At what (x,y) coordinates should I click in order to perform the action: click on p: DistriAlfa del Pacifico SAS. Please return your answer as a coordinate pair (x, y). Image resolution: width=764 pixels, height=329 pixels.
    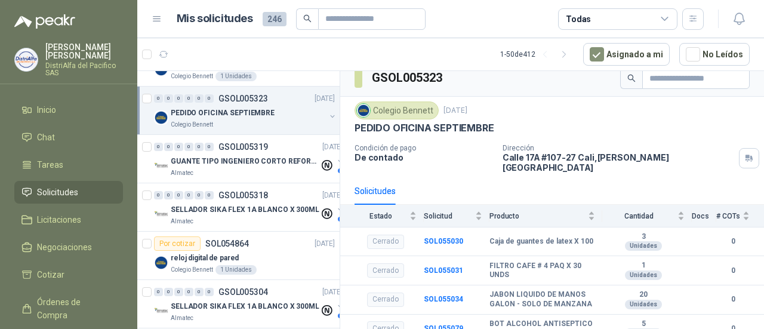
    Looking at the image, I should click on (84, 69).